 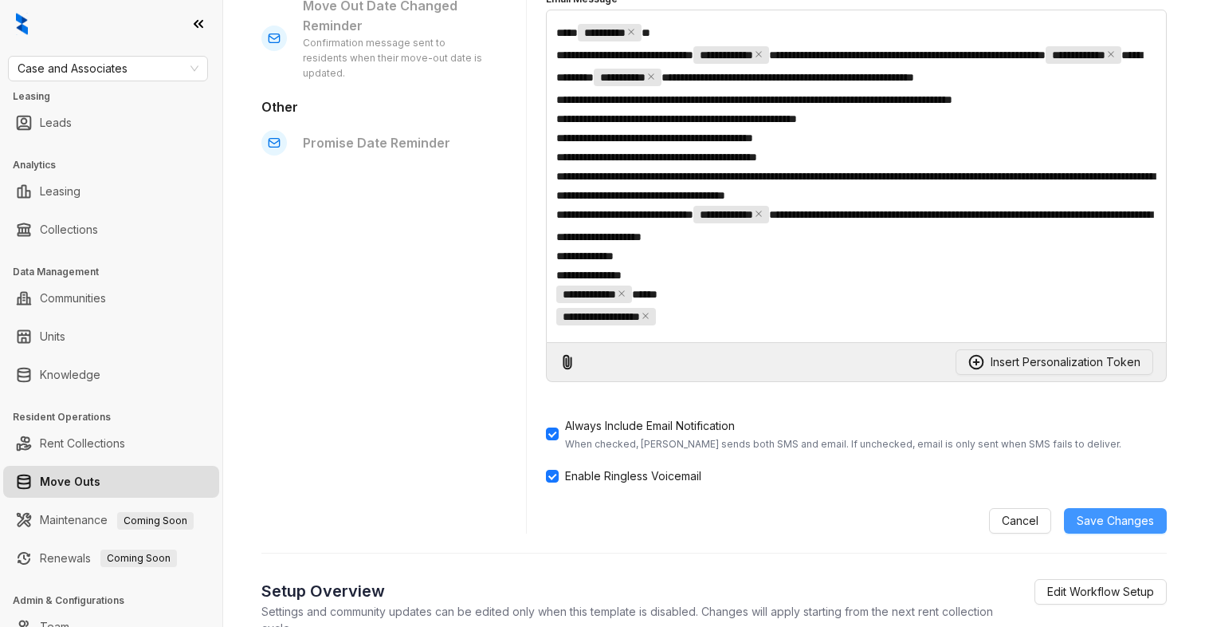 I want to click on span: Case and Associates, so click(x=108, y=69).